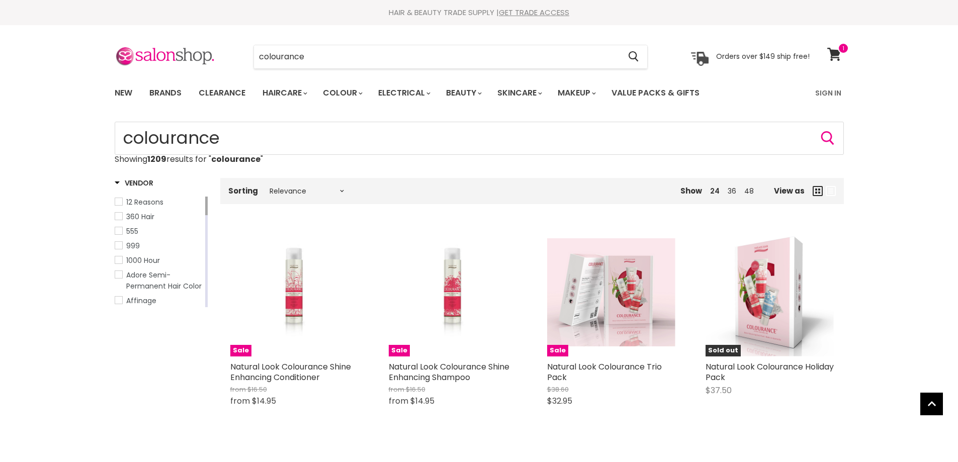 The width and height of the screenshot is (958, 462). Describe the element at coordinates (403, 93) in the screenshot. I see `a: Electrical` at that location.